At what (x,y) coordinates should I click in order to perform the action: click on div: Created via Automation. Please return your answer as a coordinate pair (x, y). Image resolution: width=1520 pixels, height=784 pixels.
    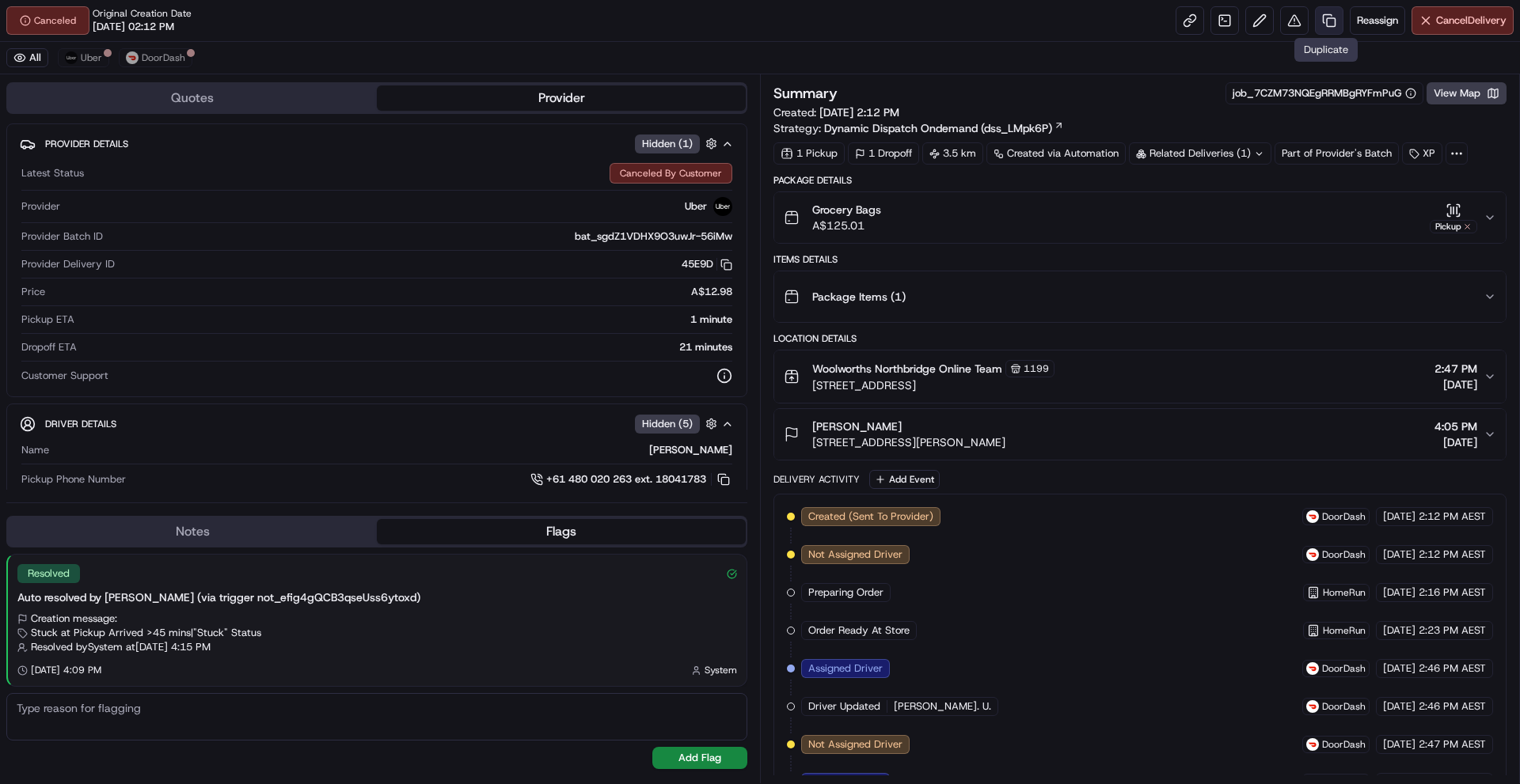
    Looking at the image, I should click on (1056, 153).